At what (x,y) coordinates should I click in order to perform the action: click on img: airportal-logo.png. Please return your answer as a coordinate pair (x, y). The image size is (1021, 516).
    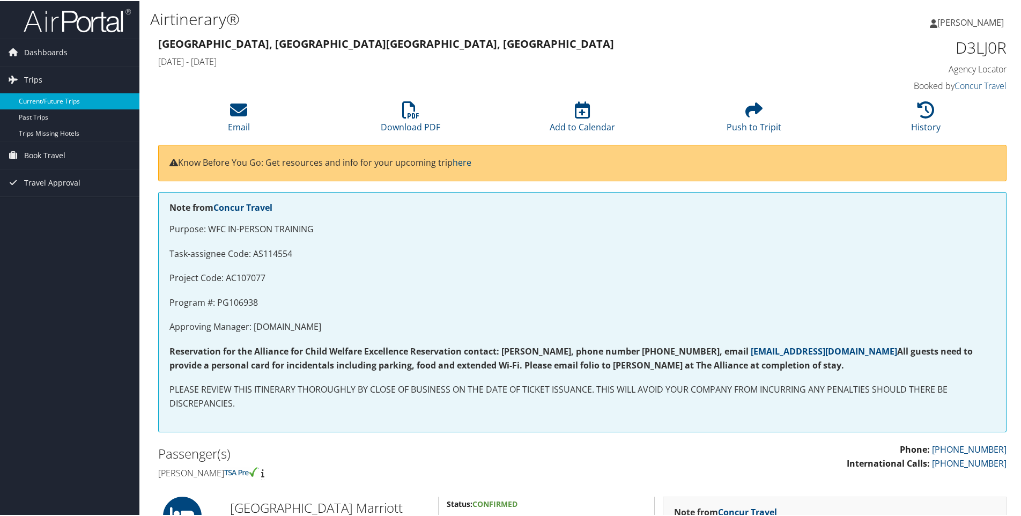
    Looking at the image, I should click on (77, 19).